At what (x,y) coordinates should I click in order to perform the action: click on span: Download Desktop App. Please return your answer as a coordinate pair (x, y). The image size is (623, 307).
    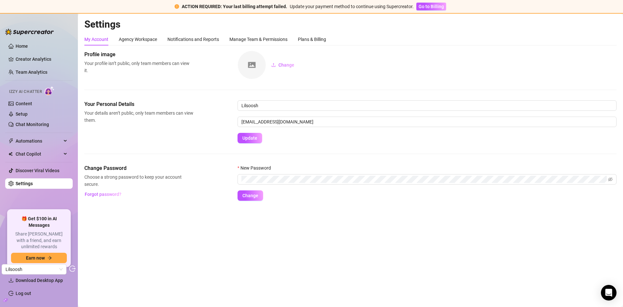
    Looking at the image, I should click on (39, 280).